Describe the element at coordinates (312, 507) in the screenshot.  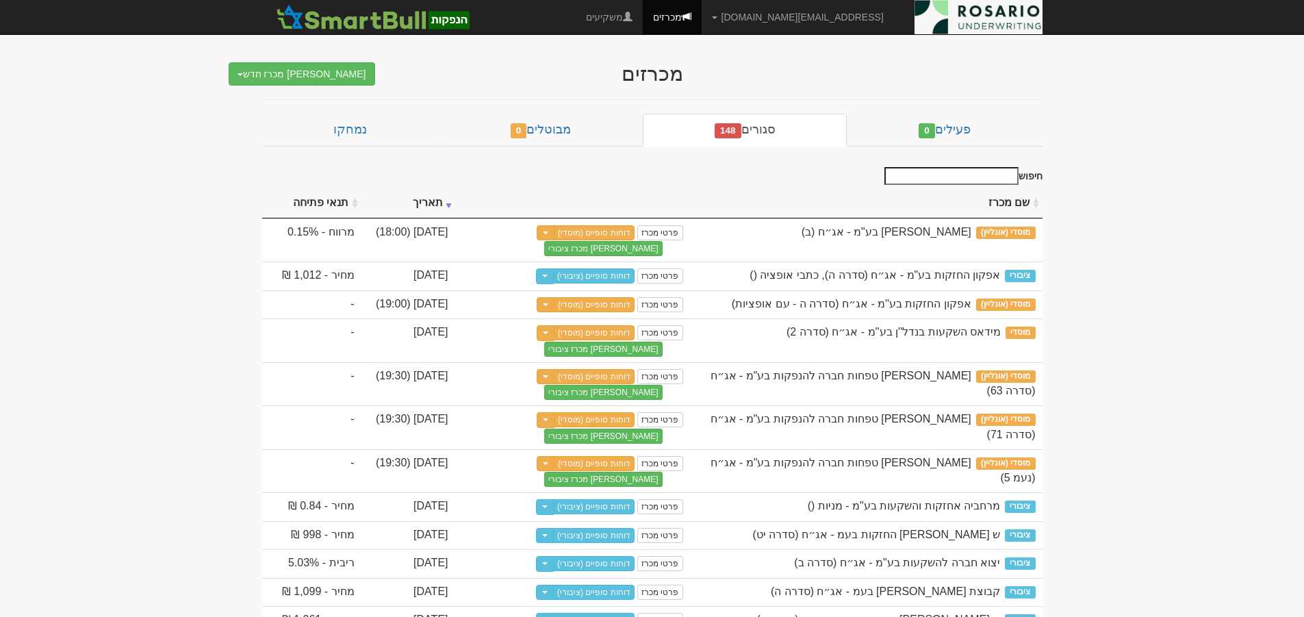
I see `td: מחיר - 0.84 ₪` at that location.